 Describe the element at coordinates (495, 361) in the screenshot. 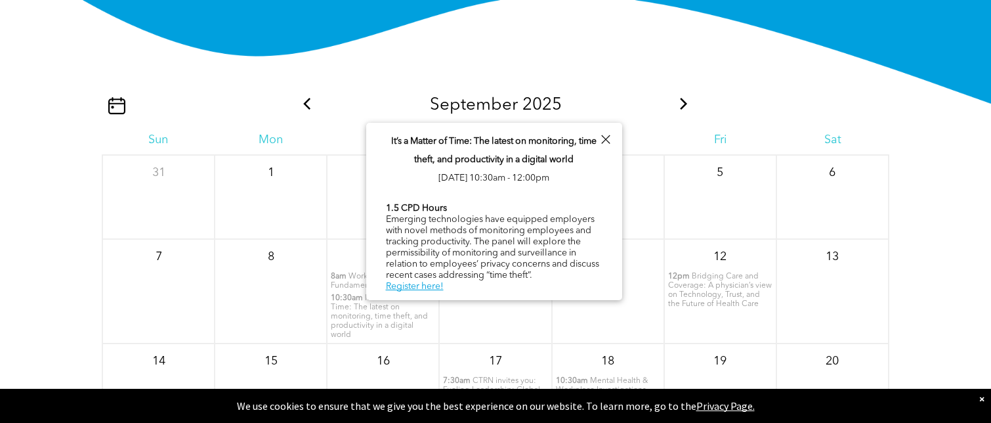

I see `p: 17` at that location.